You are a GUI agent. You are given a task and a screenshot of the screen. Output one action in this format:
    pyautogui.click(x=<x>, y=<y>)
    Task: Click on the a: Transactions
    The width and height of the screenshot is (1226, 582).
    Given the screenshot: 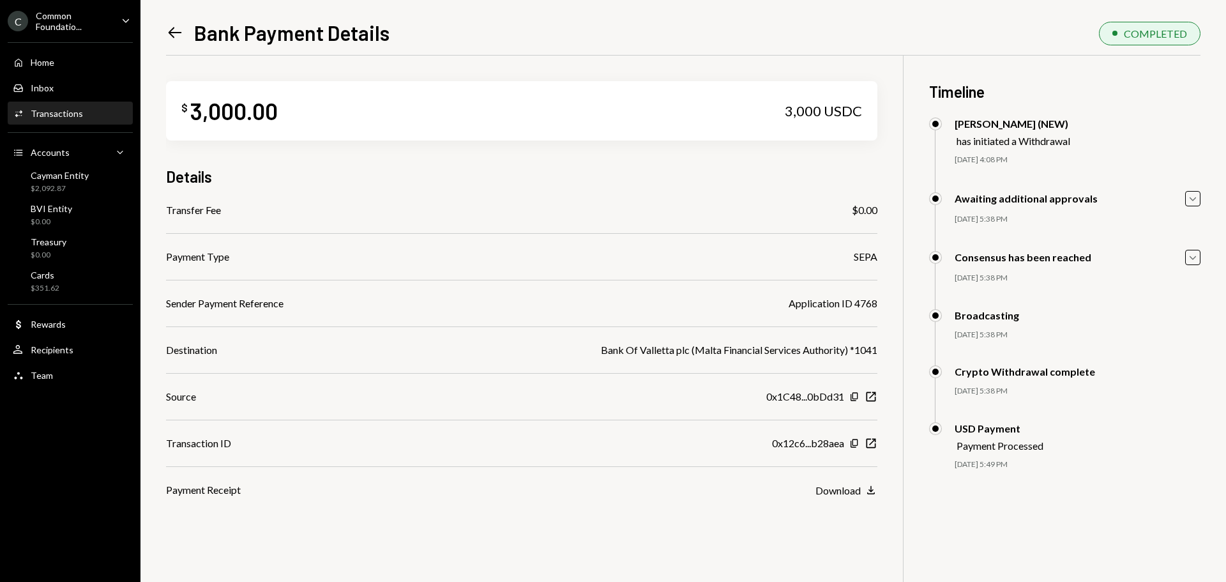 What is the action you would take?
    pyautogui.click(x=70, y=113)
    